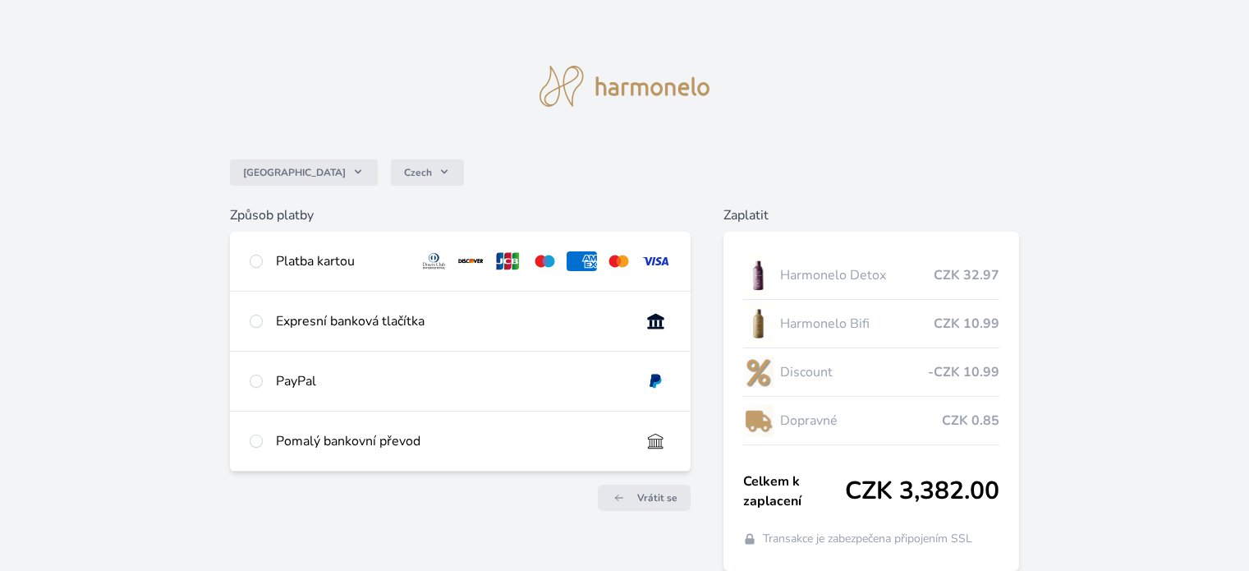 This screenshot has height=571, width=1249. Describe the element at coordinates (966, 275) in the screenshot. I see `span: CZK 32.97` at that location.